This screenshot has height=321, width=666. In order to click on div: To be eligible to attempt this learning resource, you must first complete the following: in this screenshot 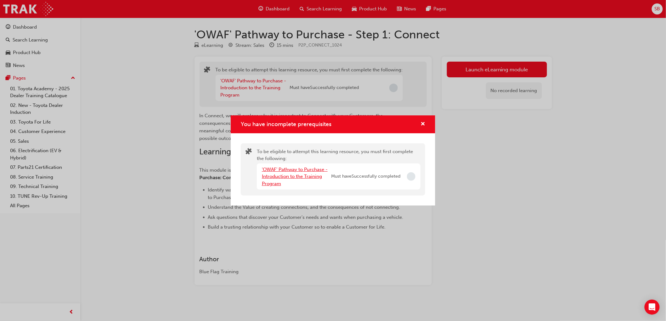, I will do `click(339, 170)`.